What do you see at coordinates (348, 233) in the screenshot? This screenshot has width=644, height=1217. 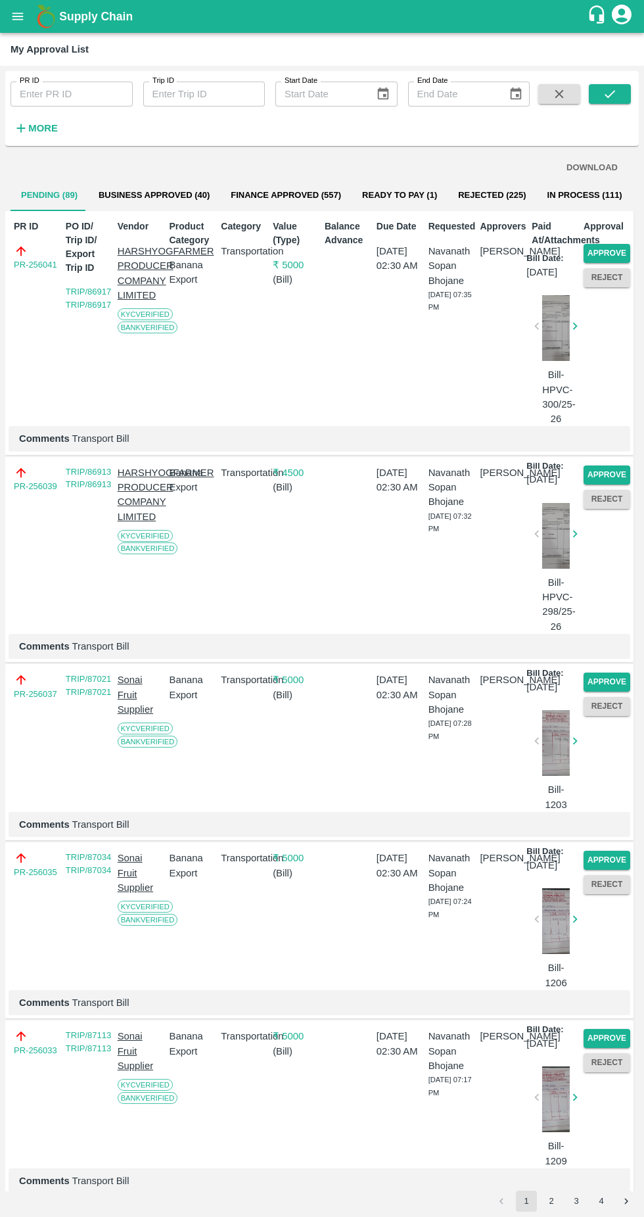 I see `p: Balance Advance` at bounding box center [348, 233].